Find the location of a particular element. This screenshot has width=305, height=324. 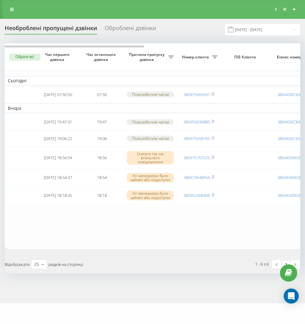

div: Скинуто під час вітального повідомлення is located at coordinates (151, 158).